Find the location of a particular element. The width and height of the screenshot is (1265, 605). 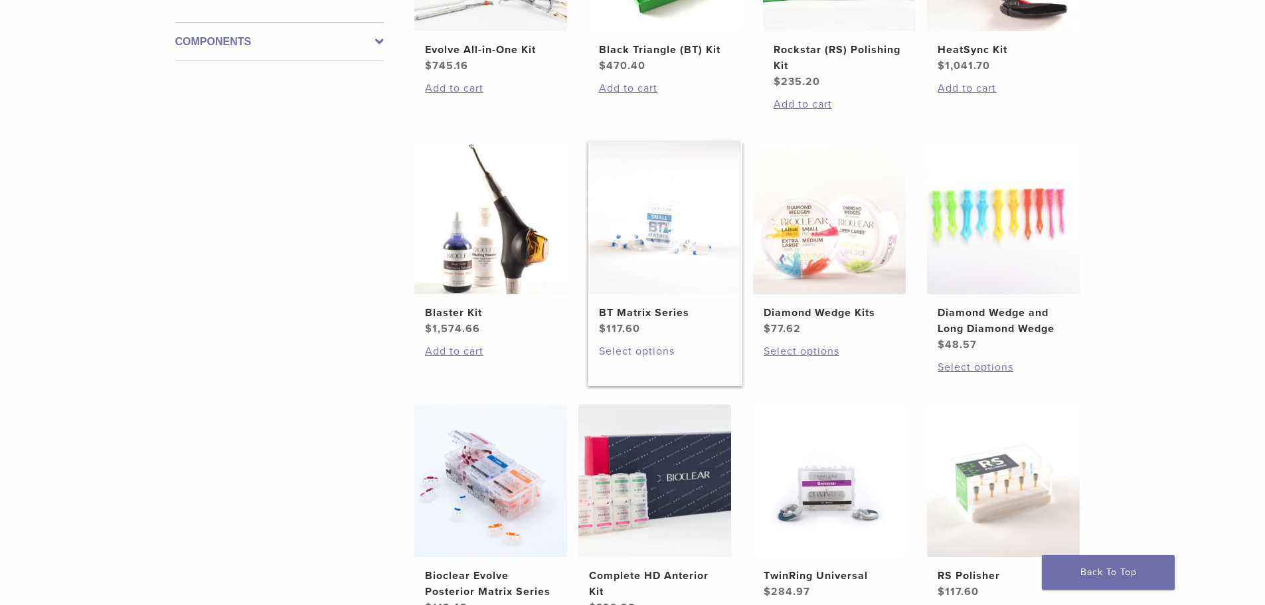

bdi: 48.57 is located at coordinates (957, 345).